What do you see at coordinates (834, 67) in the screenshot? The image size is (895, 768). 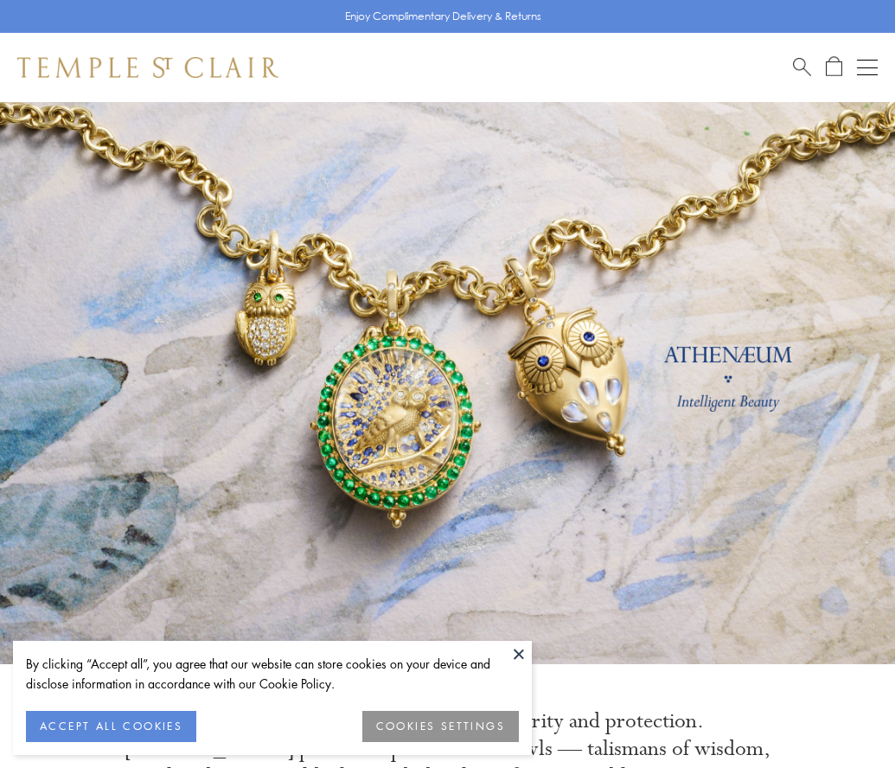 I see `a: Open Shopping Bag` at bounding box center [834, 67].